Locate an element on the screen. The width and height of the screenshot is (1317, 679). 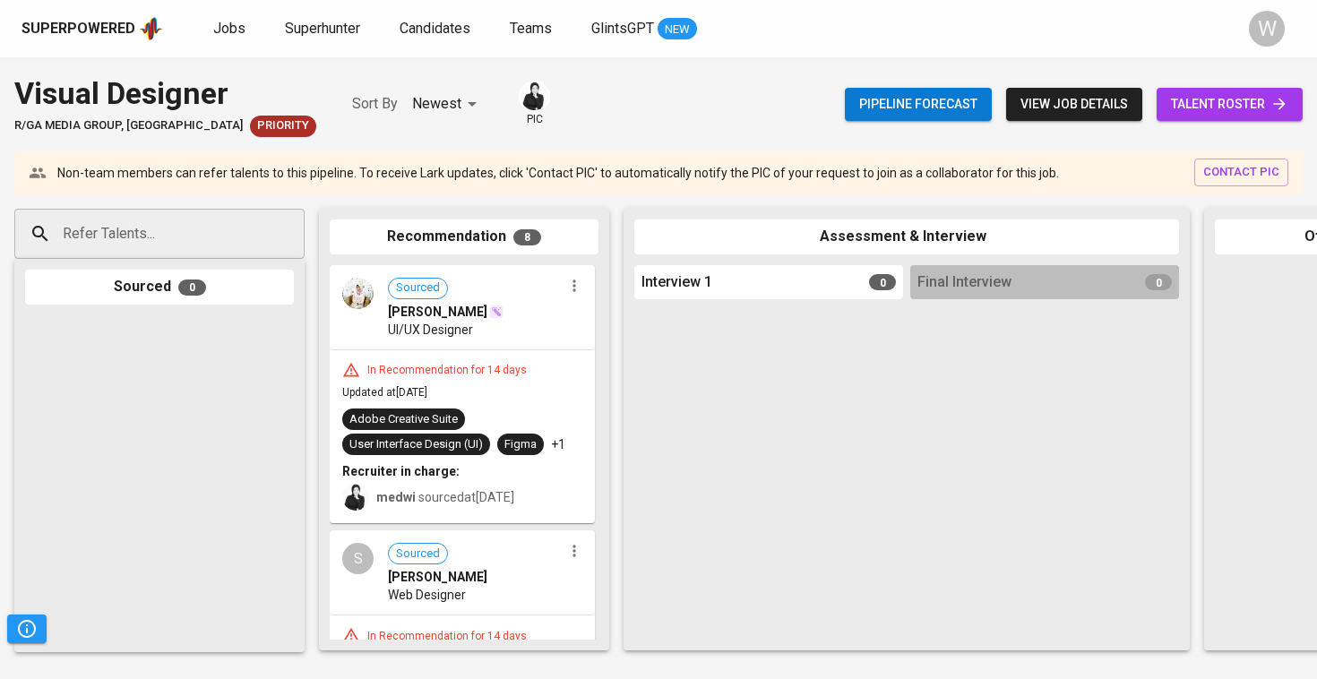
div: W is located at coordinates (1267, 29).